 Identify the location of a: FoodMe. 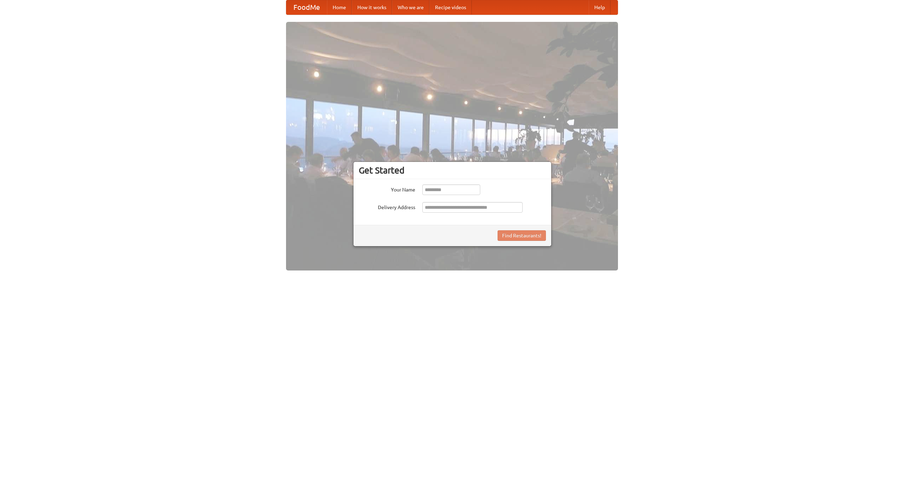
(306, 7).